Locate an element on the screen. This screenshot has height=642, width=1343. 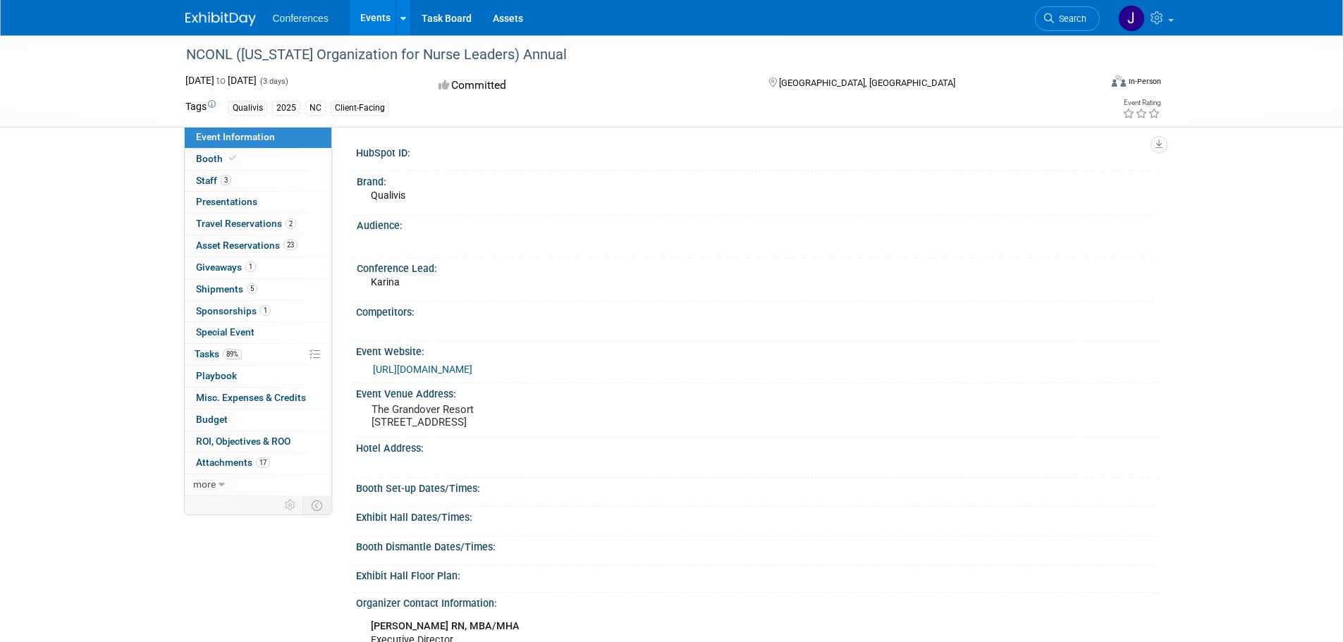
a: Shipments5 is located at coordinates (258, 290).